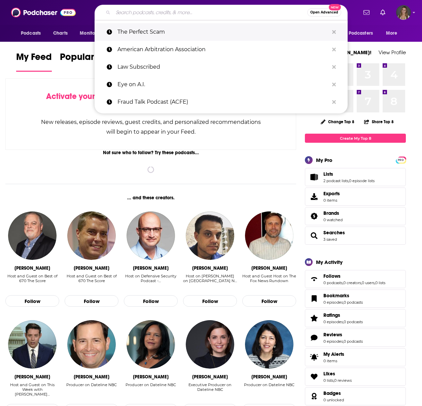  What do you see at coordinates (269, 268) in the screenshot?
I see `div: Dave Anthony` at bounding box center [269, 268].